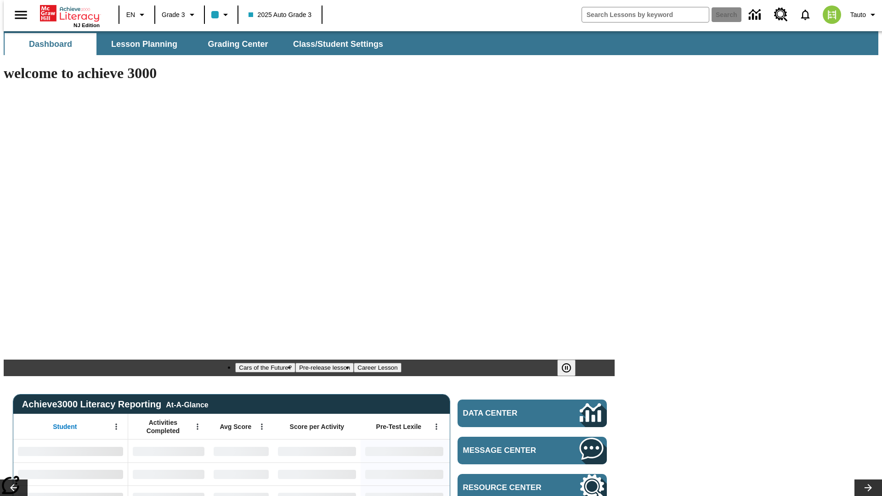 This screenshot has width=882, height=496. I want to click on span: Class/Student Settings, so click(338, 44).